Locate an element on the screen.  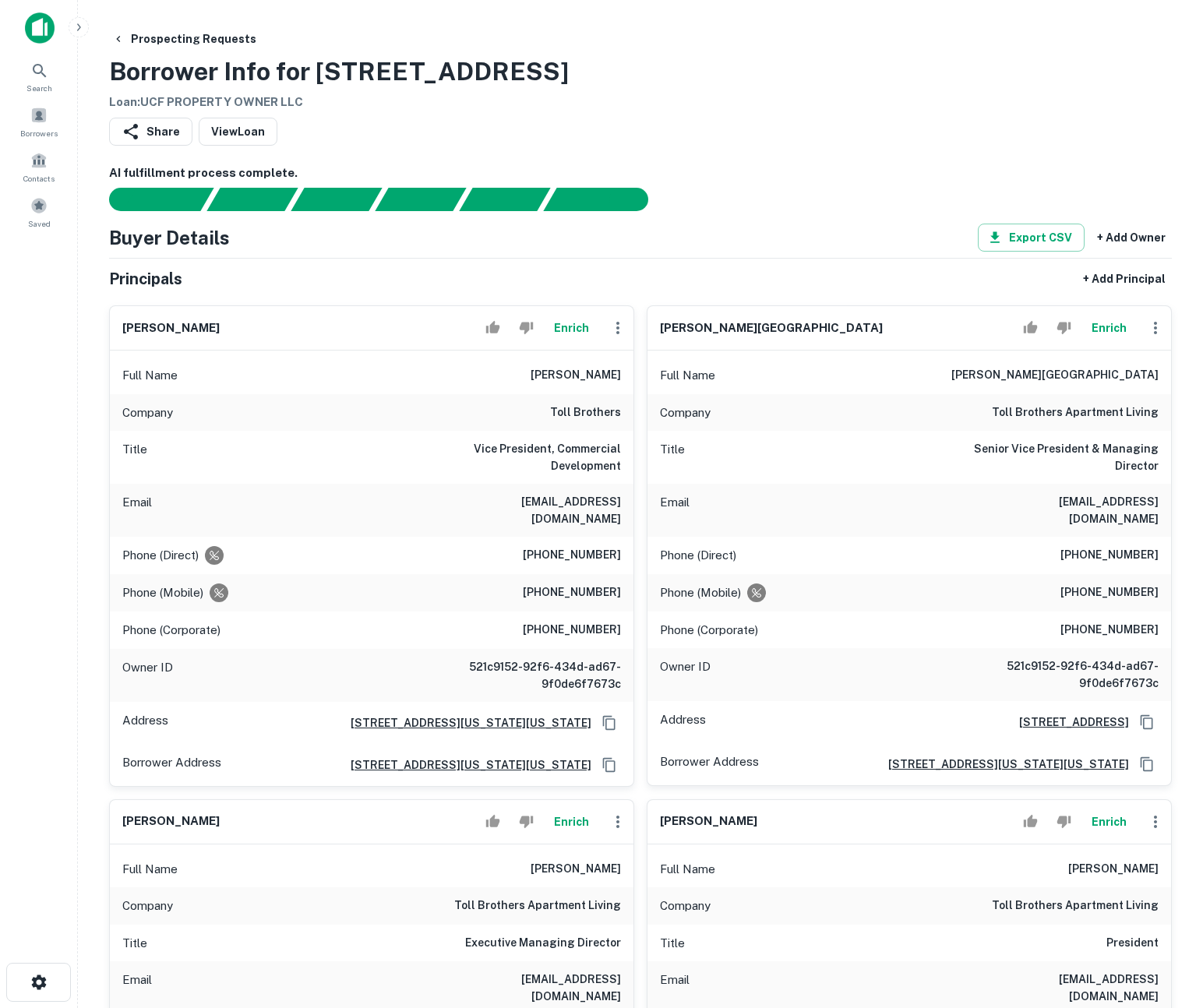
div: Chat Widget is located at coordinates (1164, 921).